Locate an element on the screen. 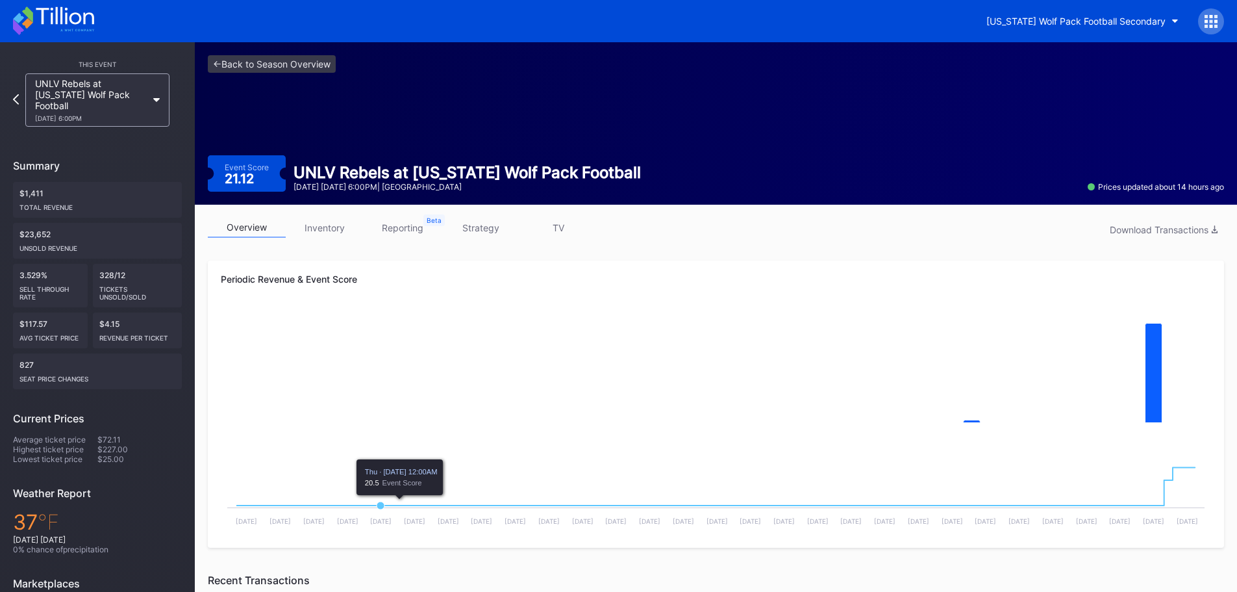 The height and width of the screenshot is (592, 1237). div: $25.00 is located at coordinates (140, 459).